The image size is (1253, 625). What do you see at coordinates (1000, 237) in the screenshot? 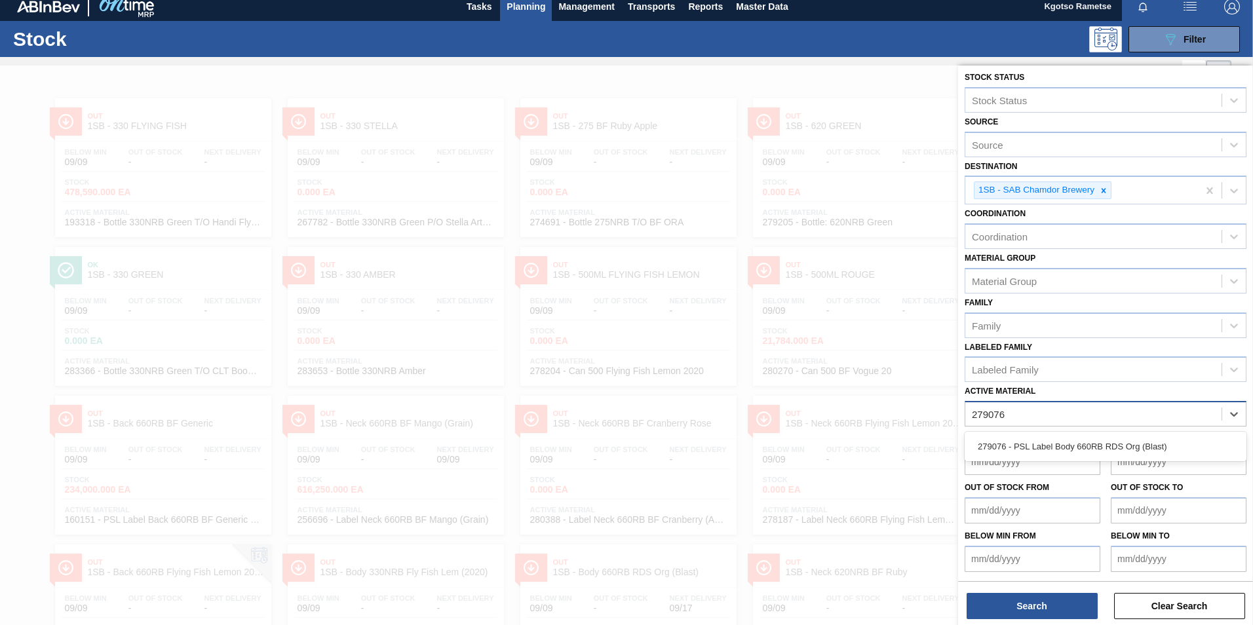
I see `div: Coordination` at bounding box center [1000, 237].